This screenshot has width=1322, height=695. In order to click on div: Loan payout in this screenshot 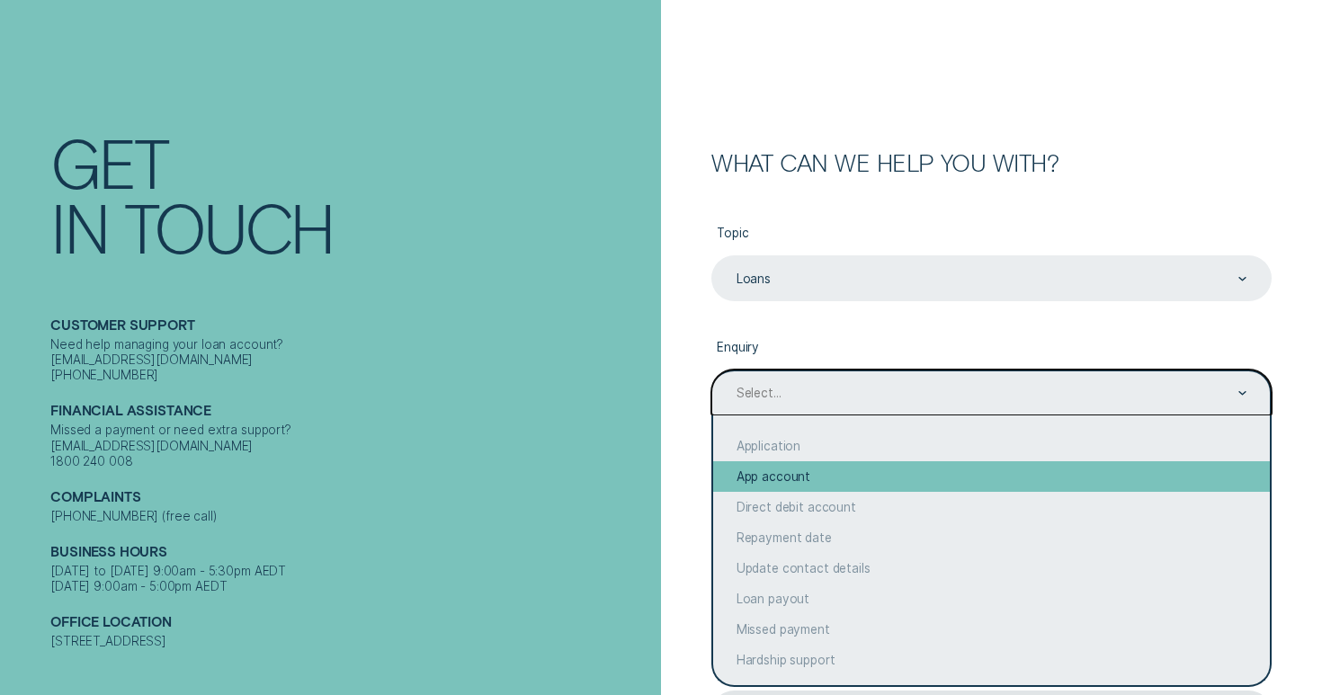, I will do `click(991, 599)`.